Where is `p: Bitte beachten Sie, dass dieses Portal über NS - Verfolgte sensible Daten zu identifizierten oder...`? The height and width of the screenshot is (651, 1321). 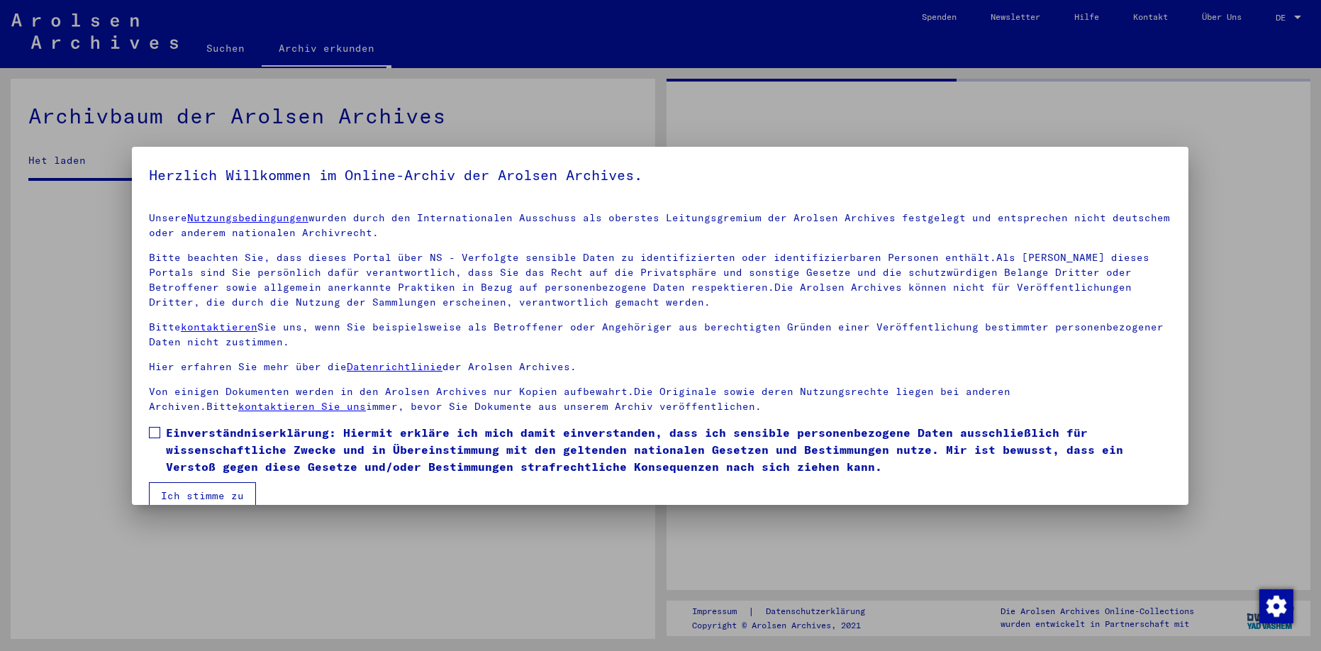 p: Bitte beachten Sie, dass dieses Portal über NS - Verfolgte sensible Daten zu identifizierten oder... is located at coordinates (660, 280).